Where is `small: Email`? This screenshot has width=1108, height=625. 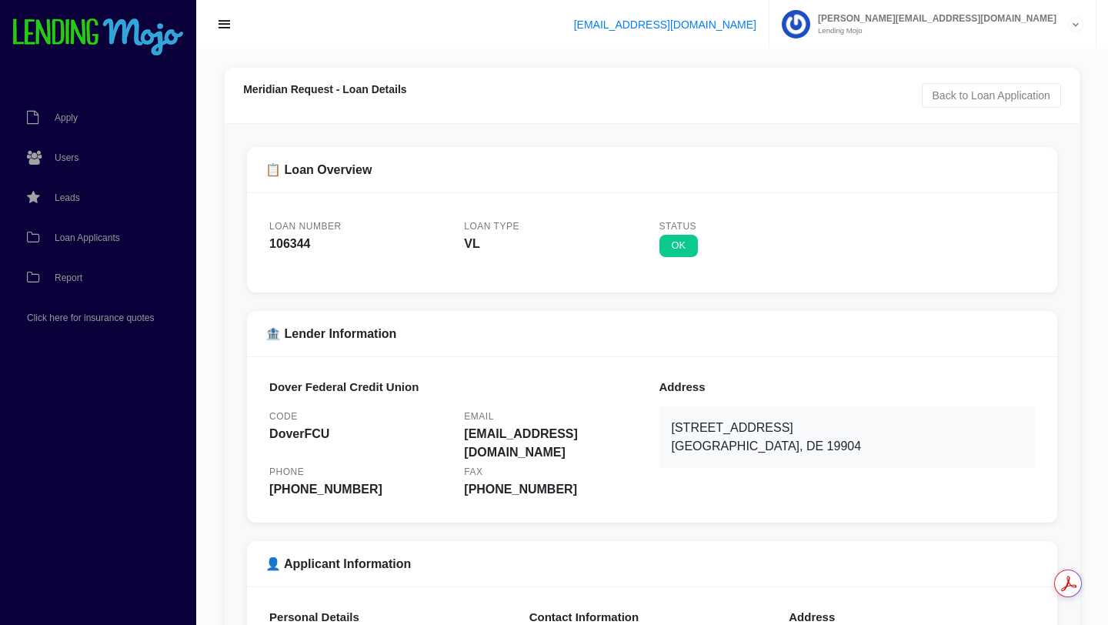
small: Email is located at coordinates (479, 416).